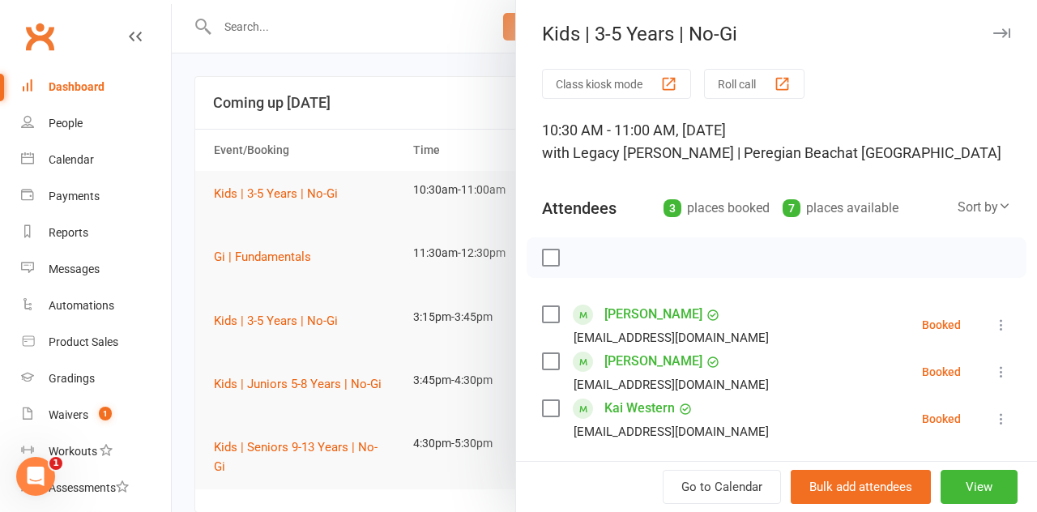  I want to click on div: Attendees, so click(579, 208).